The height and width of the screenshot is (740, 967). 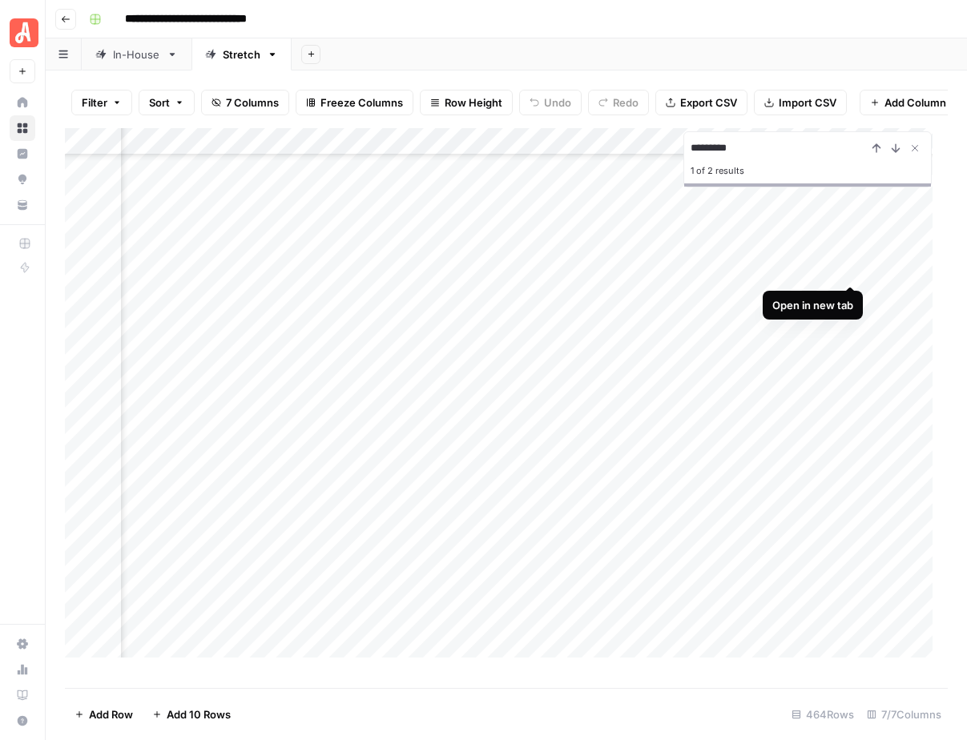 I want to click on span: Sort, so click(x=159, y=103).